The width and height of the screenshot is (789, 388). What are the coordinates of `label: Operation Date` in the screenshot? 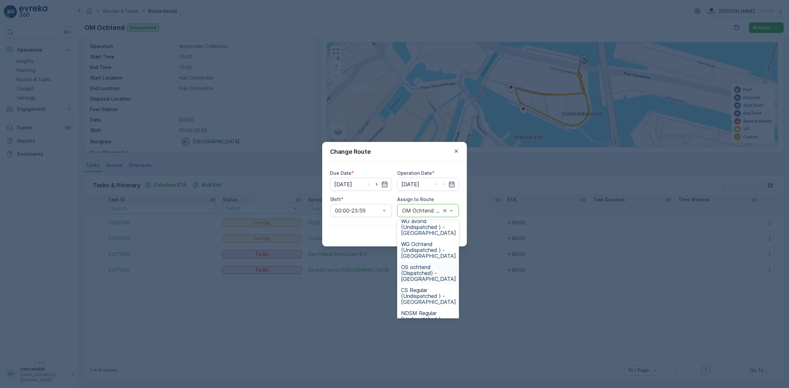 It's located at (415, 173).